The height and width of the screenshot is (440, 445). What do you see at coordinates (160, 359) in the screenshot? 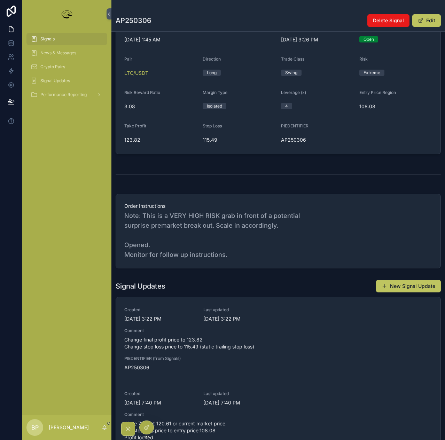
I see `span: PIEDENTIFIER (from Signals)` at bounding box center [160, 359].